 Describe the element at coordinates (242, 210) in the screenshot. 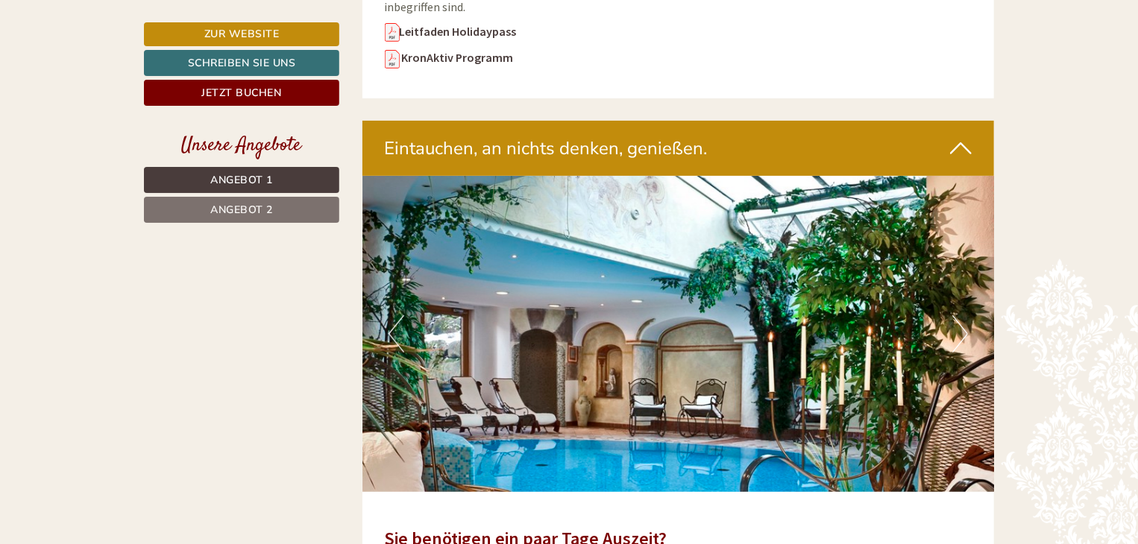

I see `span: Angebot 2` at that location.